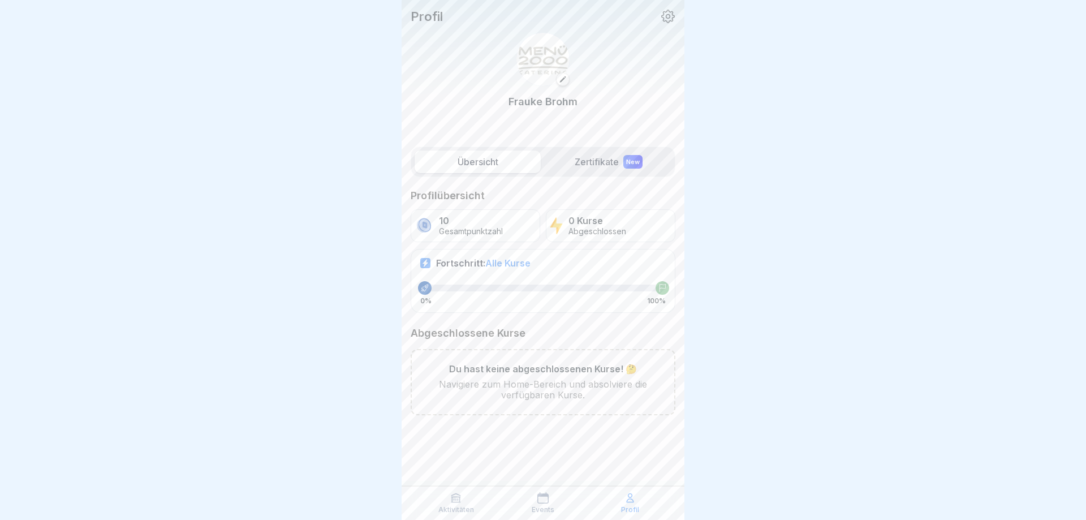 This screenshot has width=1086, height=520. I want to click on p: Du hast keine abgeschlossenen Kurse! 🤔, so click(543, 369).